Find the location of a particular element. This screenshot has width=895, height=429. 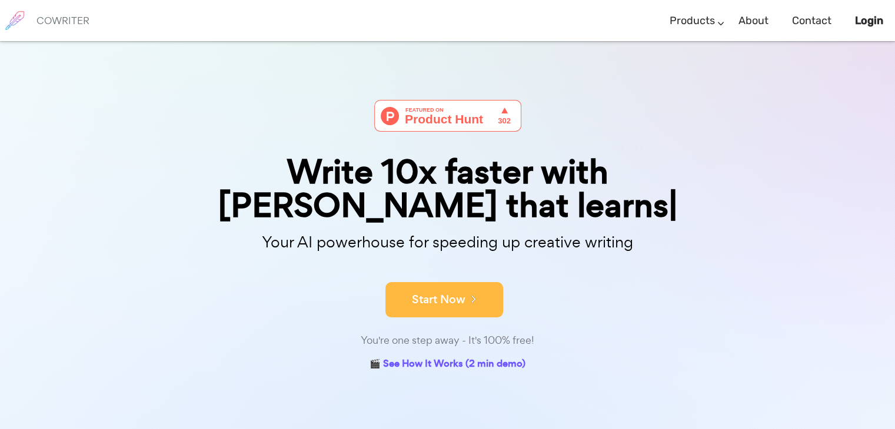

div: You're one step away - It's 100% free! is located at coordinates (448, 341).